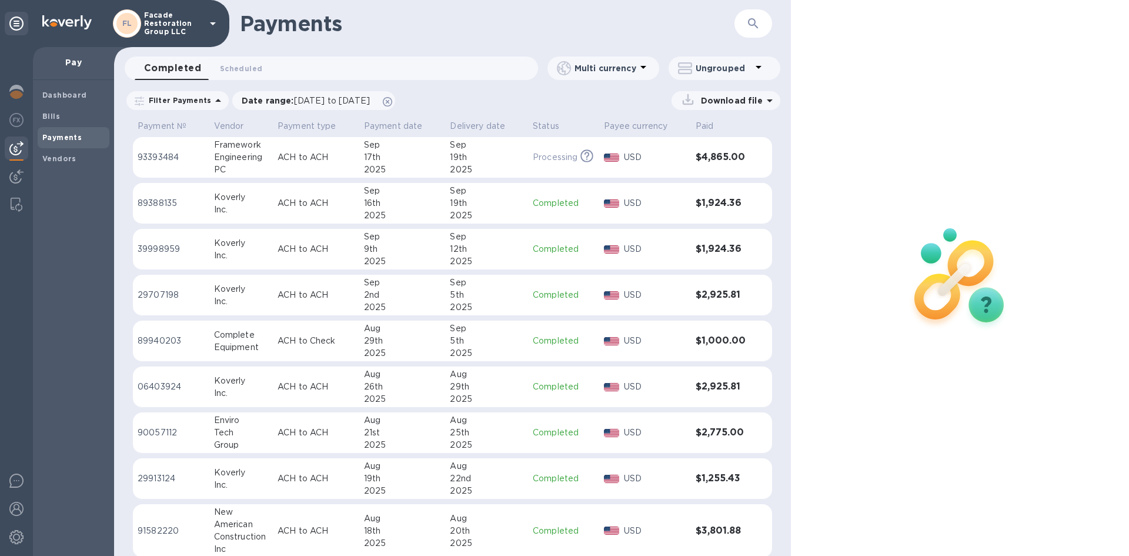 The height and width of the screenshot is (556, 1129). I want to click on p: Payment date, so click(394, 126).